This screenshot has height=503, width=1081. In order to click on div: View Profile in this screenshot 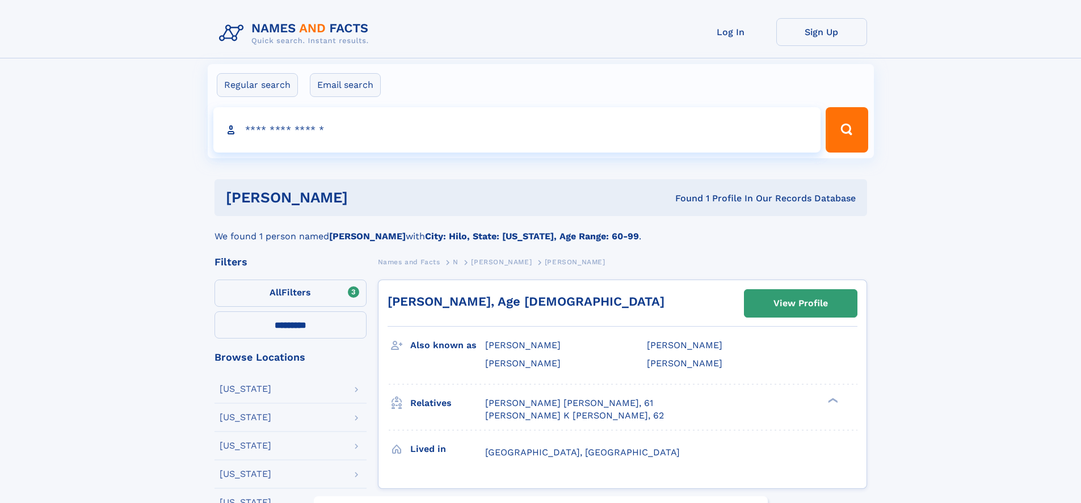, I will do `click(801, 304)`.